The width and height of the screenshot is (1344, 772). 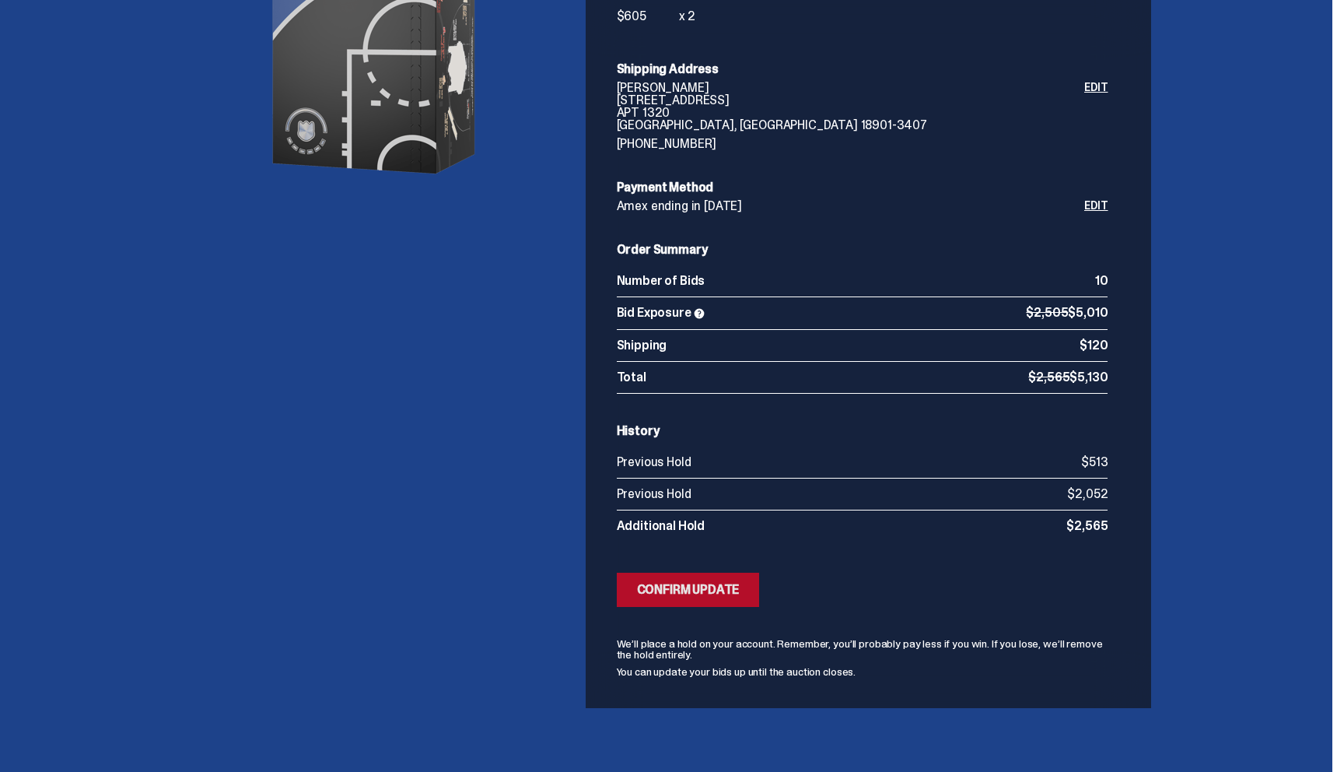 I want to click on p: APT 1320, so click(x=851, y=113).